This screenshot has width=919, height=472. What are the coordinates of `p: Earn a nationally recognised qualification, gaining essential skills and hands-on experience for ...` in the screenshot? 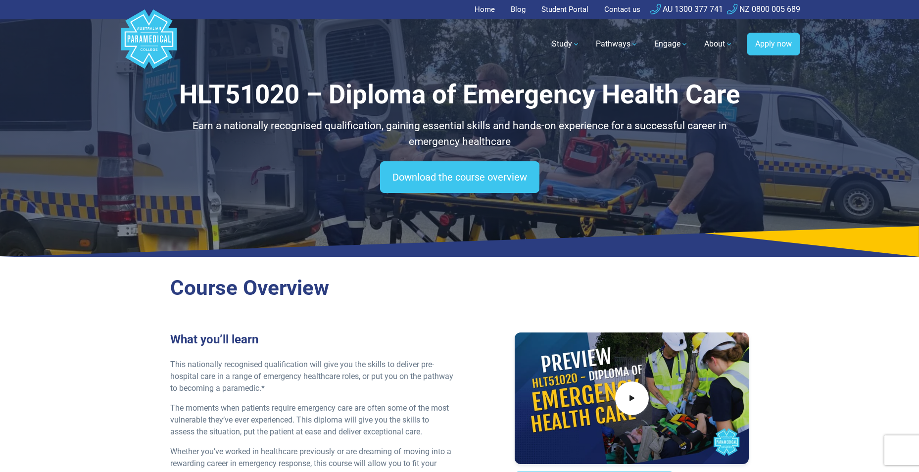 It's located at (460, 134).